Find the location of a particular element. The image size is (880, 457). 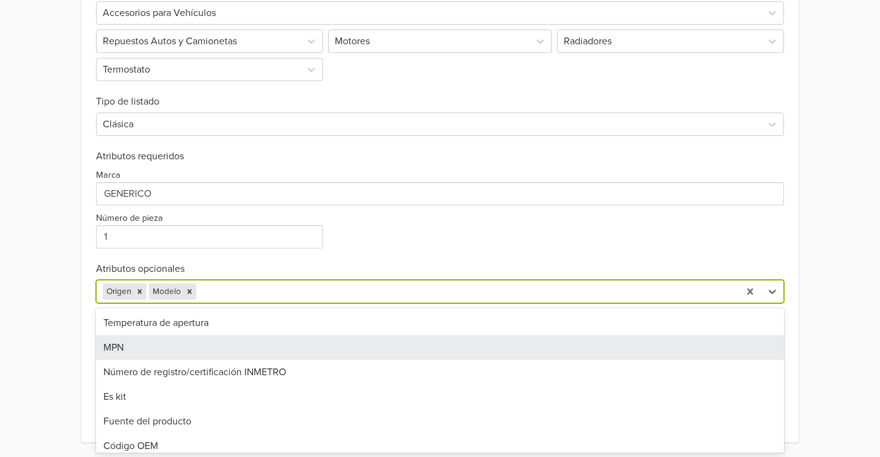

label: Número de pieza is located at coordinates (129, 218).